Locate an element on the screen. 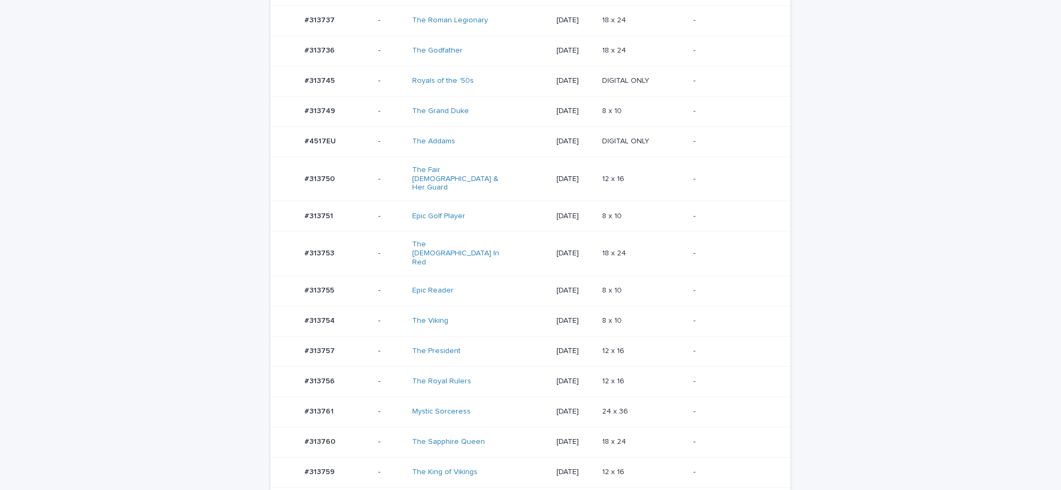  a: Epic Reader is located at coordinates (433, 290).